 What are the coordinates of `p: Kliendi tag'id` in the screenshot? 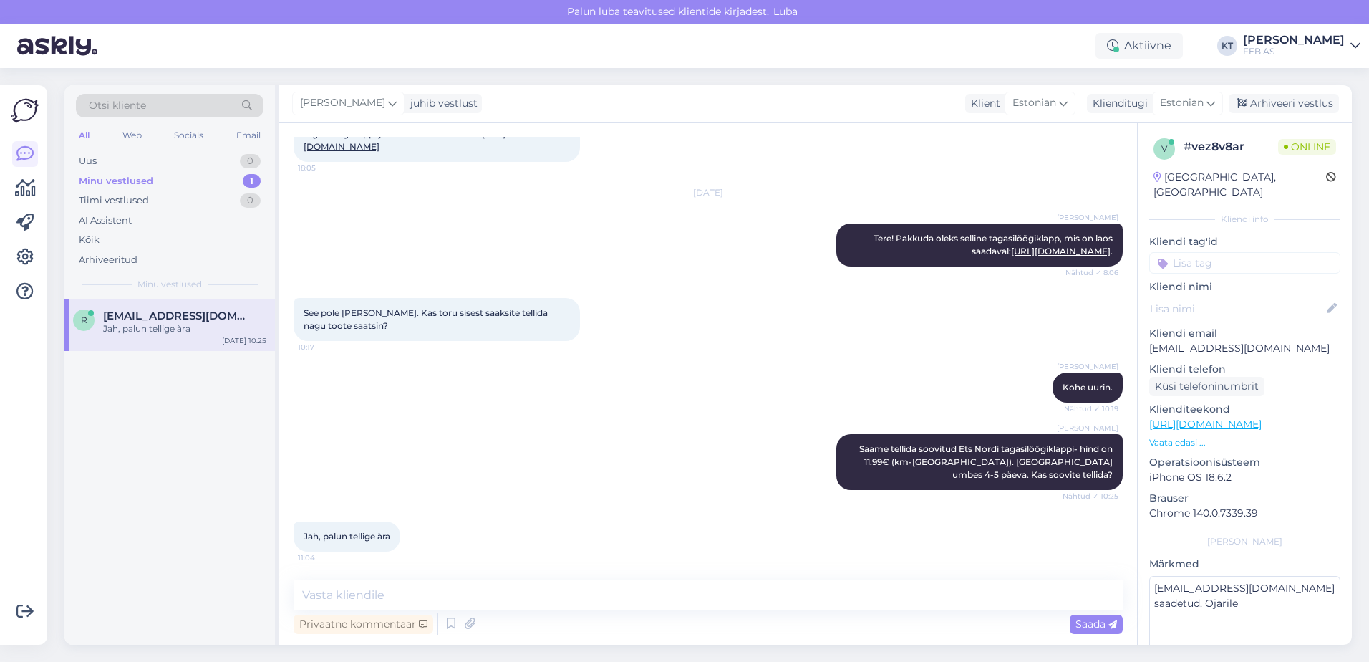 It's located at (1244, 241).